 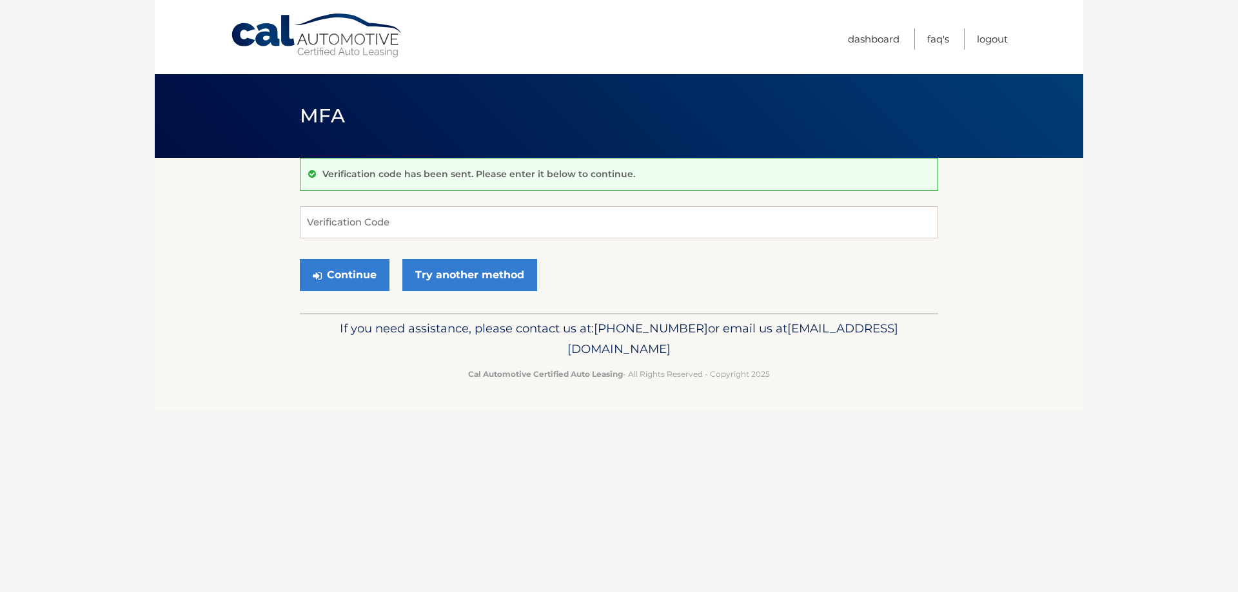 What do you see at coordinates (344, 275) in the screenshot?
I see `button: Continue` at bounding box center [344, 275].